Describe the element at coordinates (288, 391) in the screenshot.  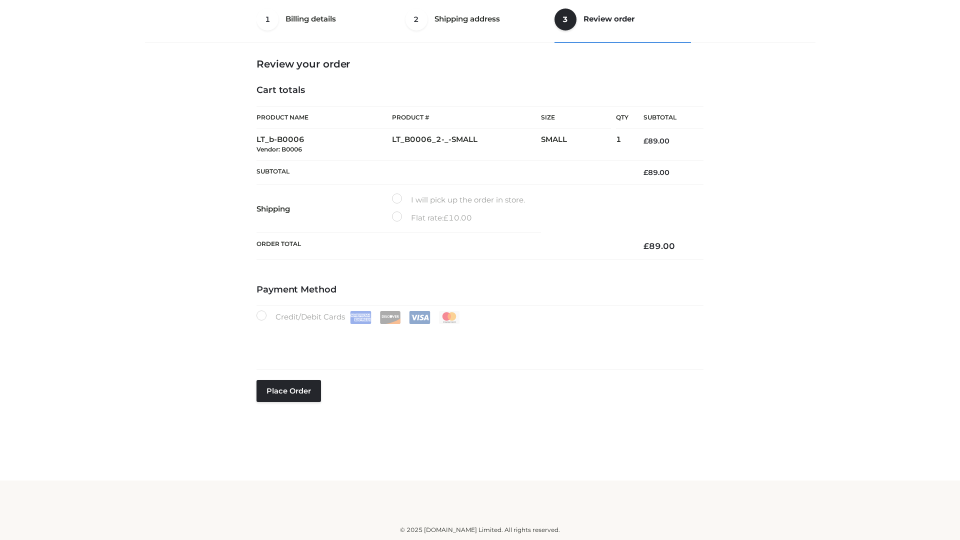
I see `button: Place order` at that location.